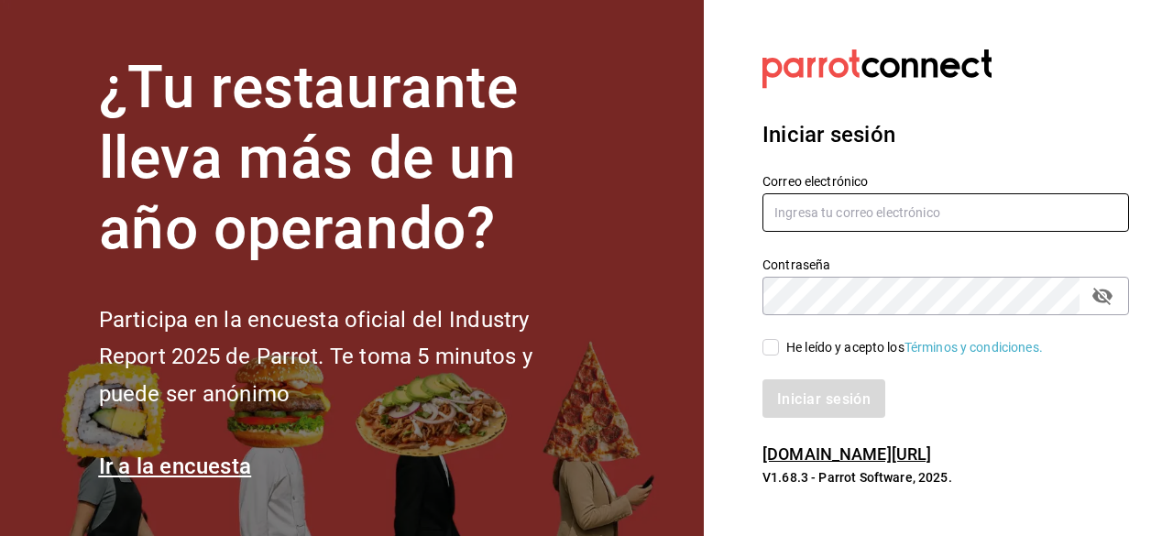  What do you see at coordinates (796, 265) in the screenshot?
I see `font: Contraseña` at bounding box center [796, 265].